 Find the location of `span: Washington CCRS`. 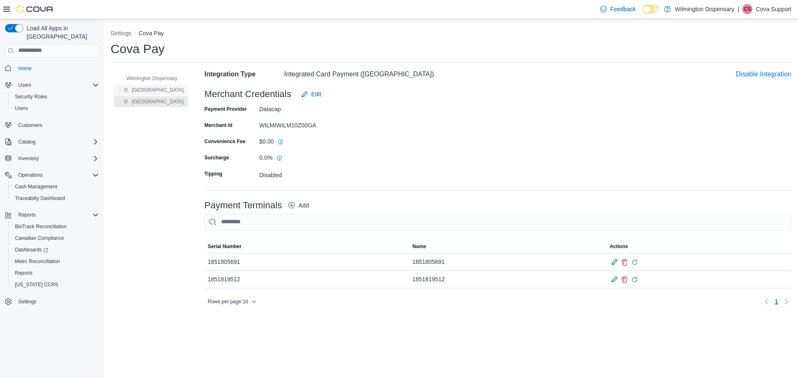

span: Washington CCRS is located at coordinates (55, 285).